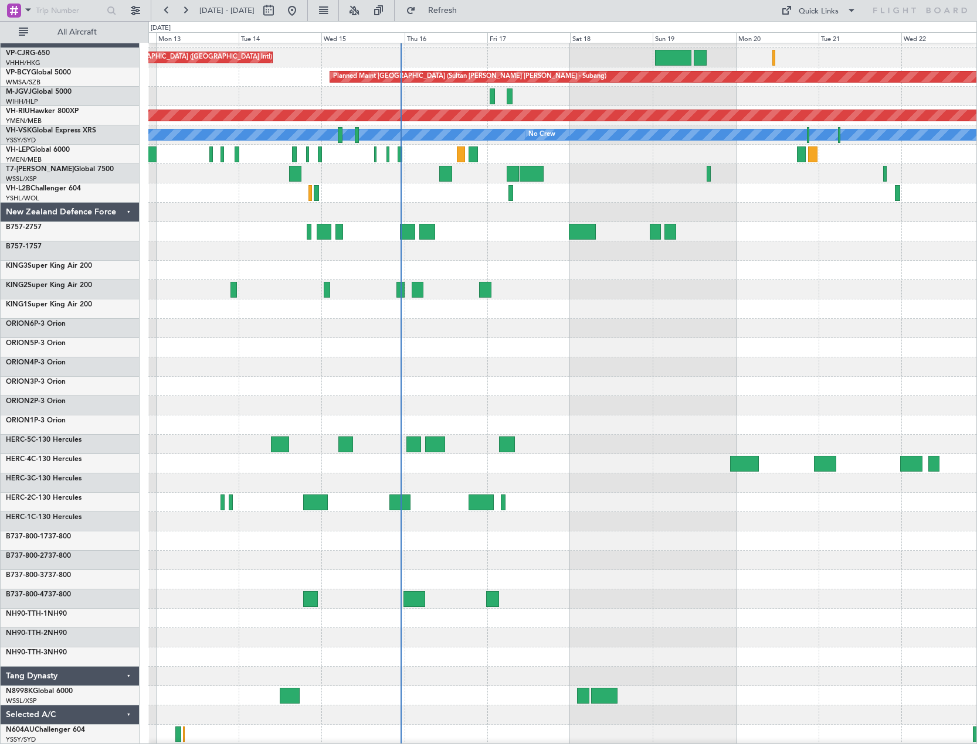 The width and height of the screenshot is (977, 744). Describe the element at coordinates (818, 12) in the screenshot. I see `div: Quick Links` at that location.